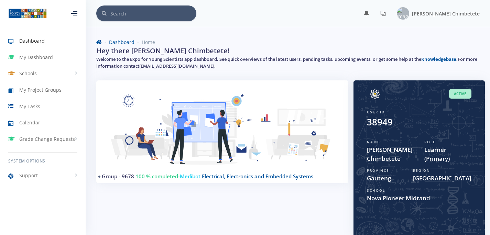 Image resolution: width=490 pixels, height=235 pixels. I want to click on span: Active, so click(460, 94).